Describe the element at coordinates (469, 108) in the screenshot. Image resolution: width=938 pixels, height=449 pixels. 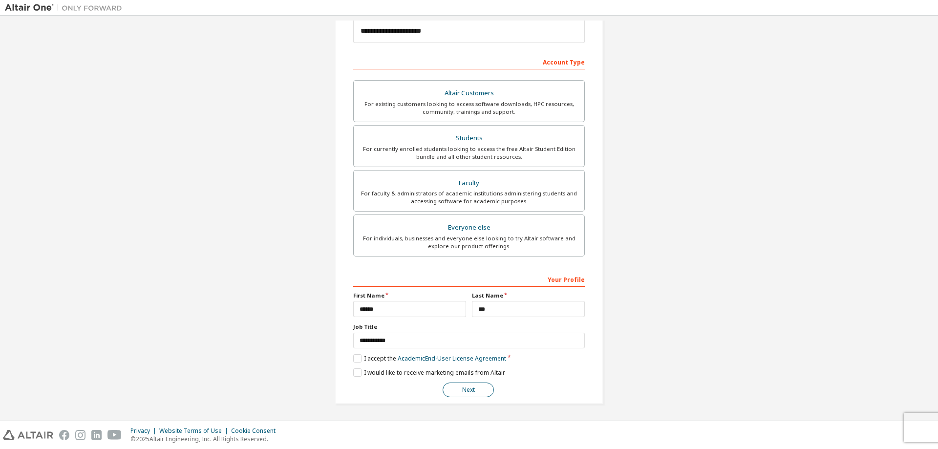
I see `div: For existing customers looking to access software downloads, HPC resources, community, trainings ...` at that location.